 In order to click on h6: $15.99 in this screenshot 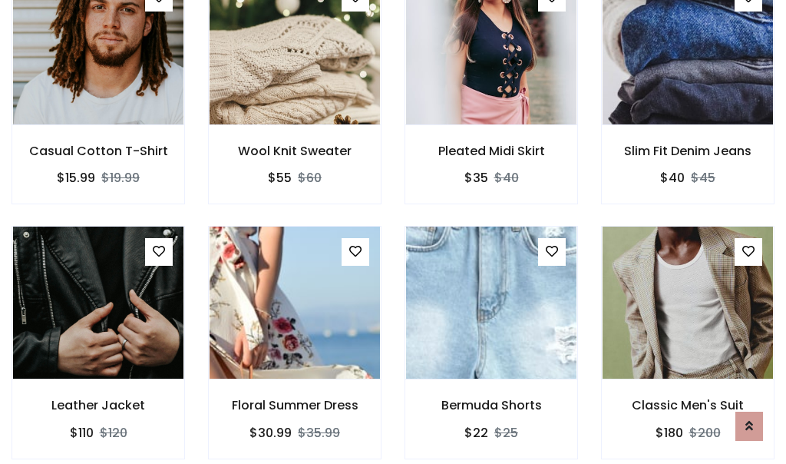, I will do `click(76, 177)`.